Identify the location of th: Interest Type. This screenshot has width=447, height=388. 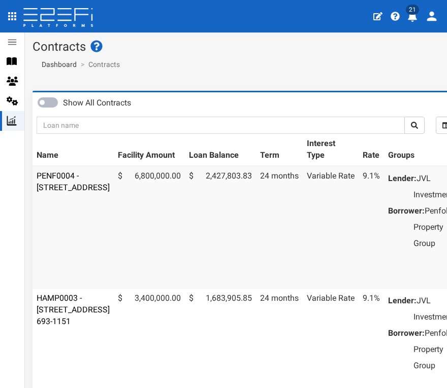
(331, 150).